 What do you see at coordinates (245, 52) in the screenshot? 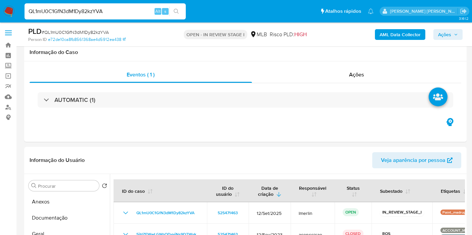
I see `h1: Informação do Caso` at bounding box center [245, 52].